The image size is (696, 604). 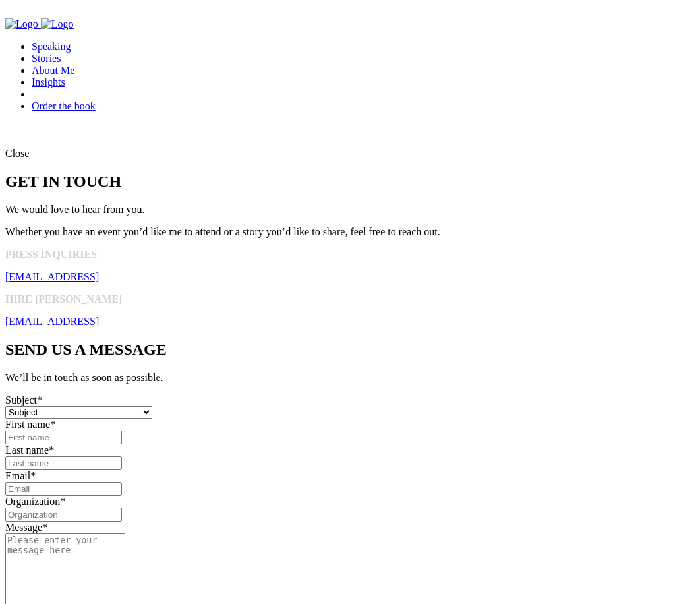 What do you see at coordinates (17, 153) in the screenshot?
I see `span: Close` at bounding box center [17, 153].